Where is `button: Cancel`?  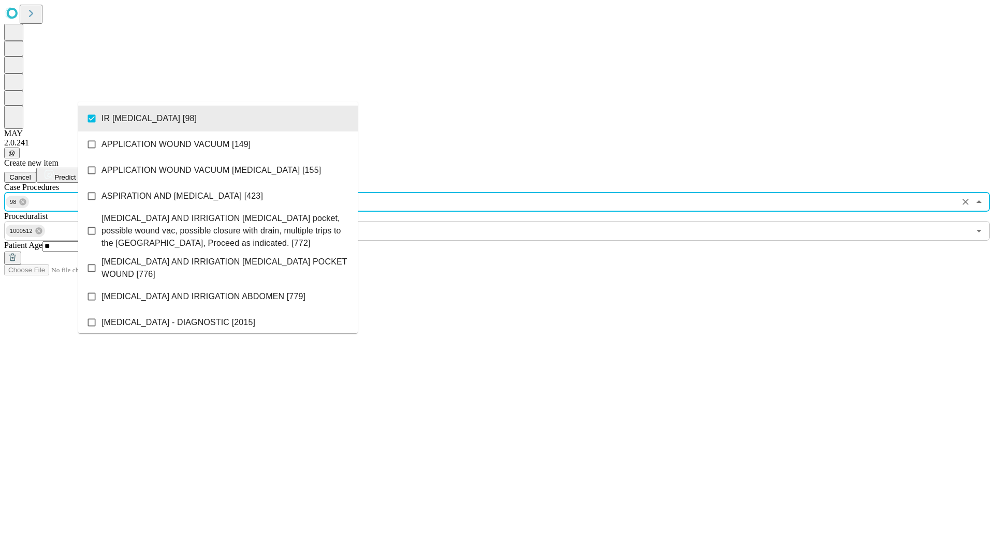
button: Cancel is located at coordinates (20, 177).